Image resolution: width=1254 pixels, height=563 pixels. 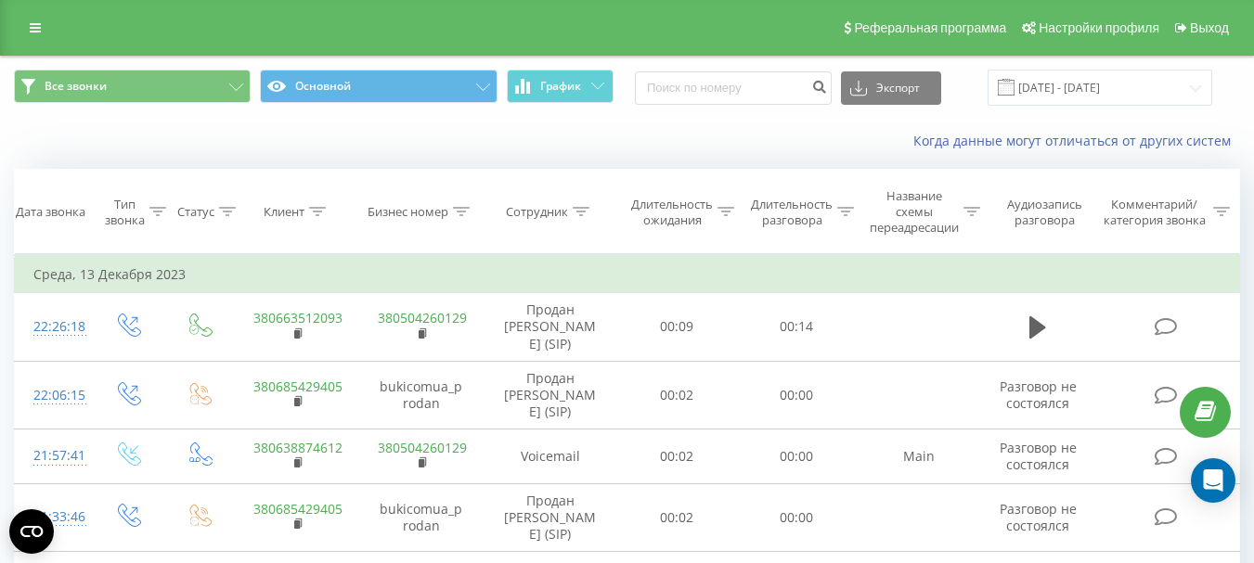 I want to click on td: Voicemail, so click(x=550, y=457).